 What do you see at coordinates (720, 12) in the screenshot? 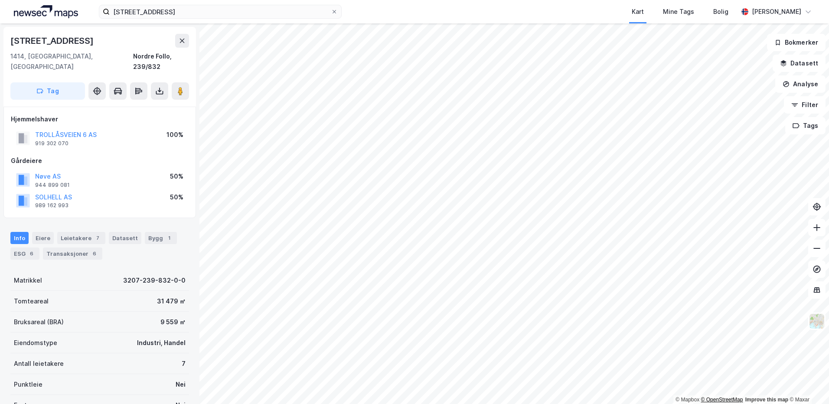
I see `div: Bolig` at bounding box center [720, 12].